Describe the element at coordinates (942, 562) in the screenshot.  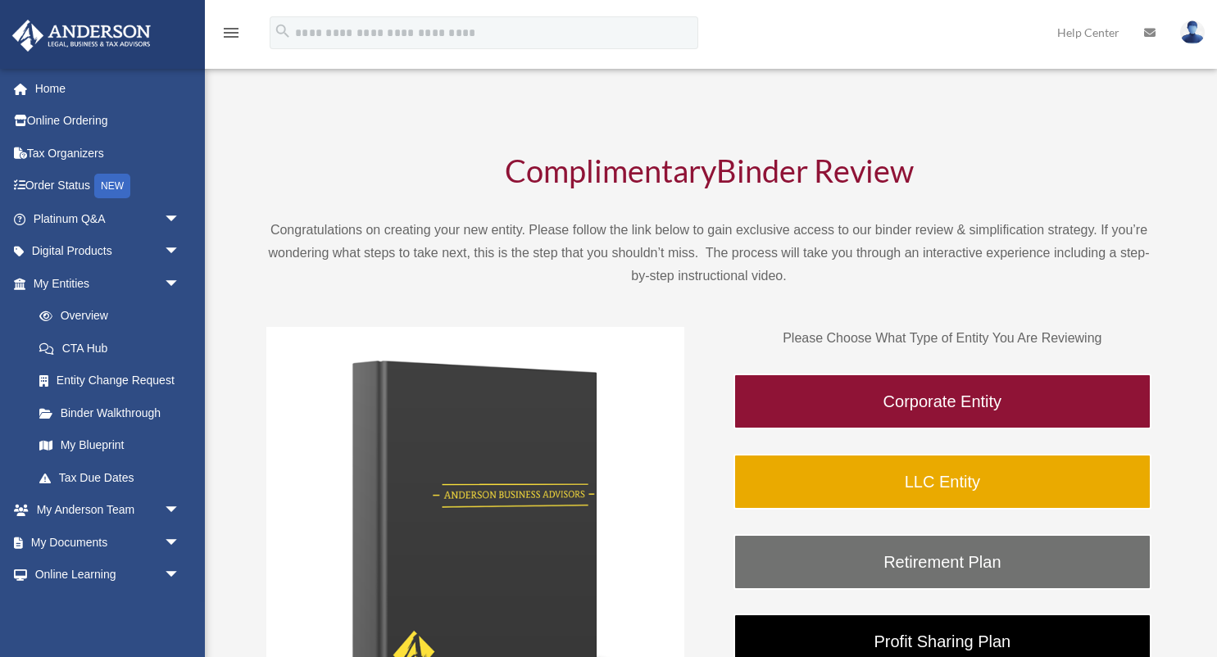
I see `a: Retirement Plan` at that location.